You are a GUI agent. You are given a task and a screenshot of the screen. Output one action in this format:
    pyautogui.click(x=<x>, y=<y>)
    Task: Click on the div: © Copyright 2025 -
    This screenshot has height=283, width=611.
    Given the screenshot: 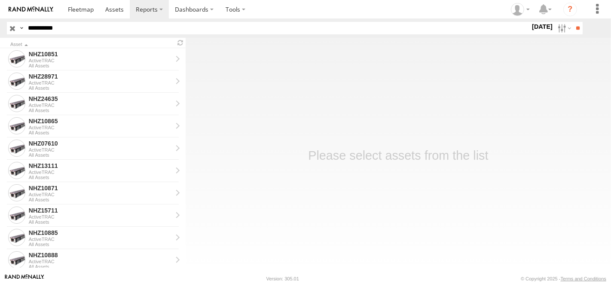 What is the action you would take?
    pyautogui.click(x=563, y=279)
    